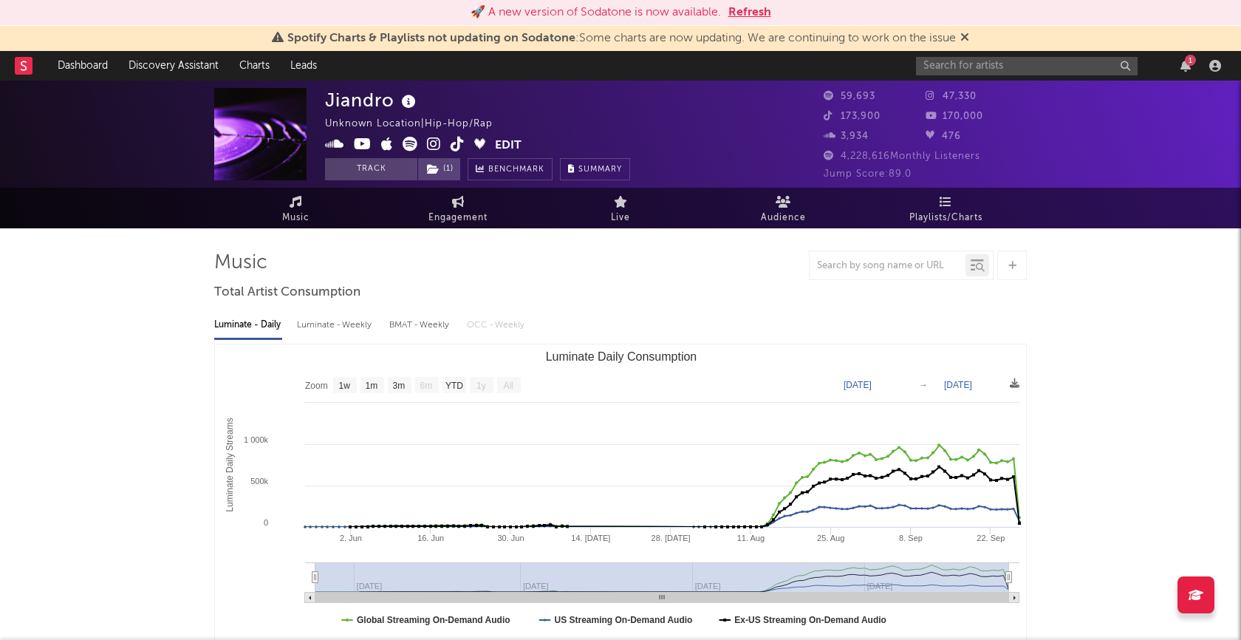 This screenshot has width=1241, height=640. What do you see at coordinates (751, 538) in the screenshot?
I see `text: 11. Aug` at bounding box center [751, 538].